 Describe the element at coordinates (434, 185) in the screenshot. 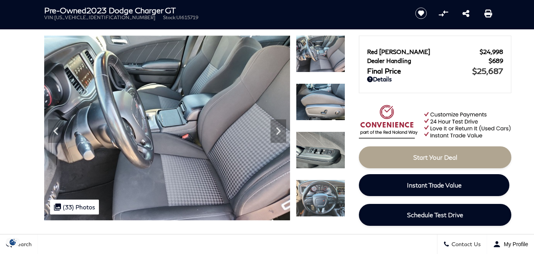

I see `a: Instant Trade Value` at that location.